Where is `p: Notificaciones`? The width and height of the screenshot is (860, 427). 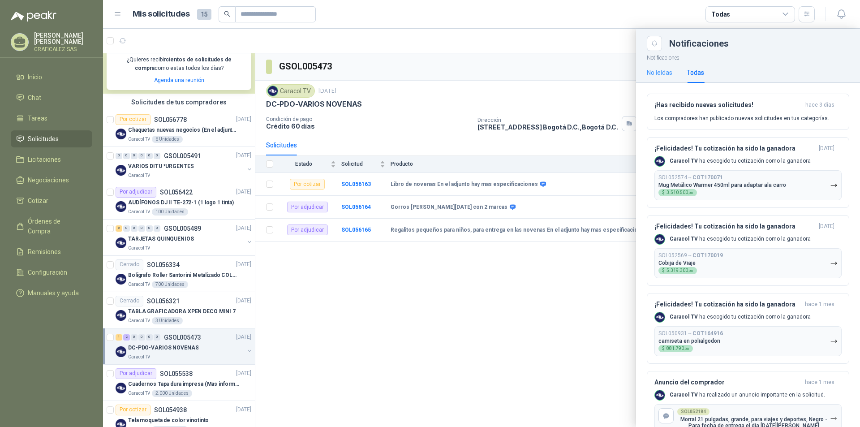 p: Notificaciones is located at coordinates (748, 56).